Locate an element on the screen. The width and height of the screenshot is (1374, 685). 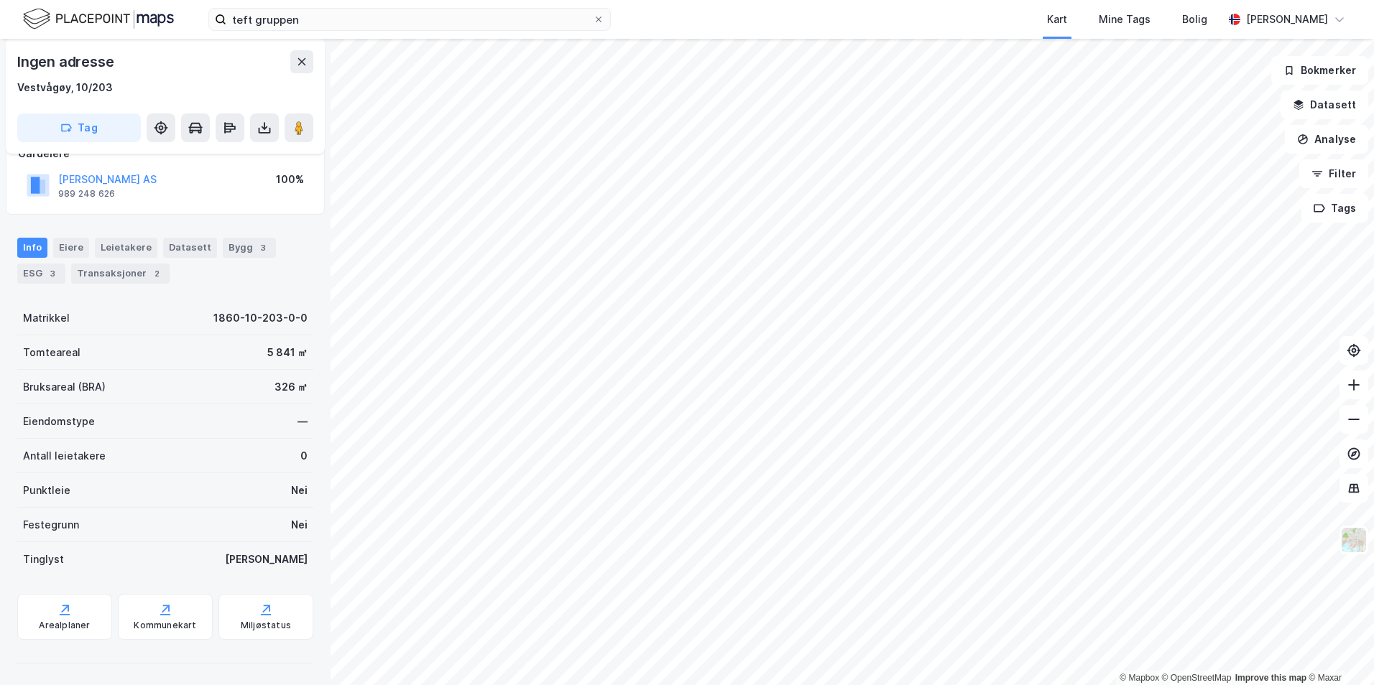
div: Info is located at coordinates (32, 248).